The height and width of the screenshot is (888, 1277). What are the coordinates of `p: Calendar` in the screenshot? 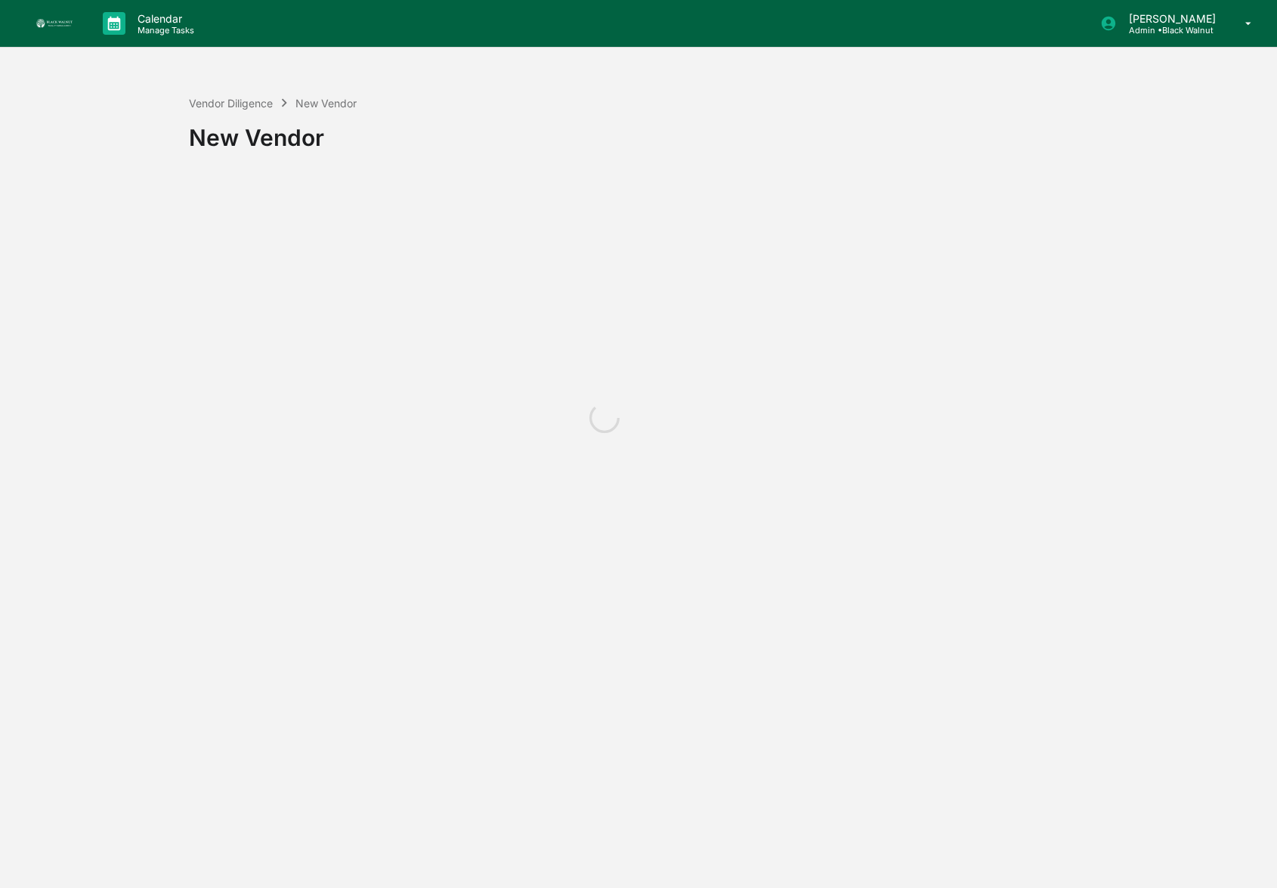 It's located at (163, 18).